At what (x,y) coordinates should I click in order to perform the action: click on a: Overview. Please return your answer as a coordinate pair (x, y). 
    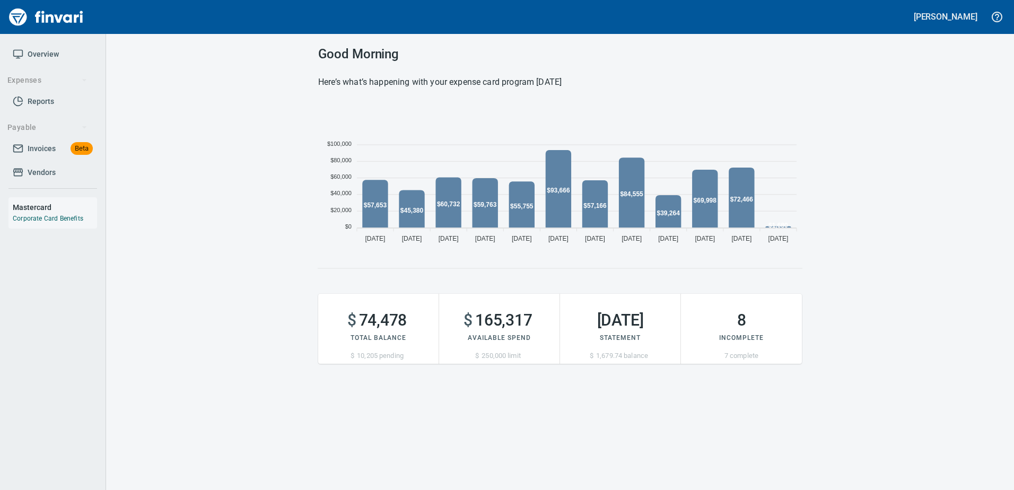
    Looking at the image, I should click on (53, 54).